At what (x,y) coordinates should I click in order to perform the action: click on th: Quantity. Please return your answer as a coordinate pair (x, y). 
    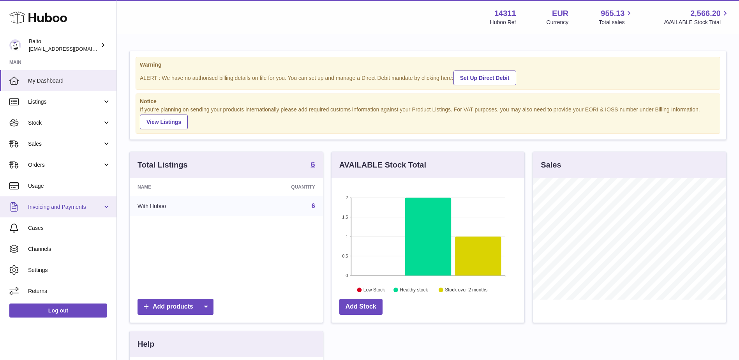
    Looking at the image, I should click on (277, 187).